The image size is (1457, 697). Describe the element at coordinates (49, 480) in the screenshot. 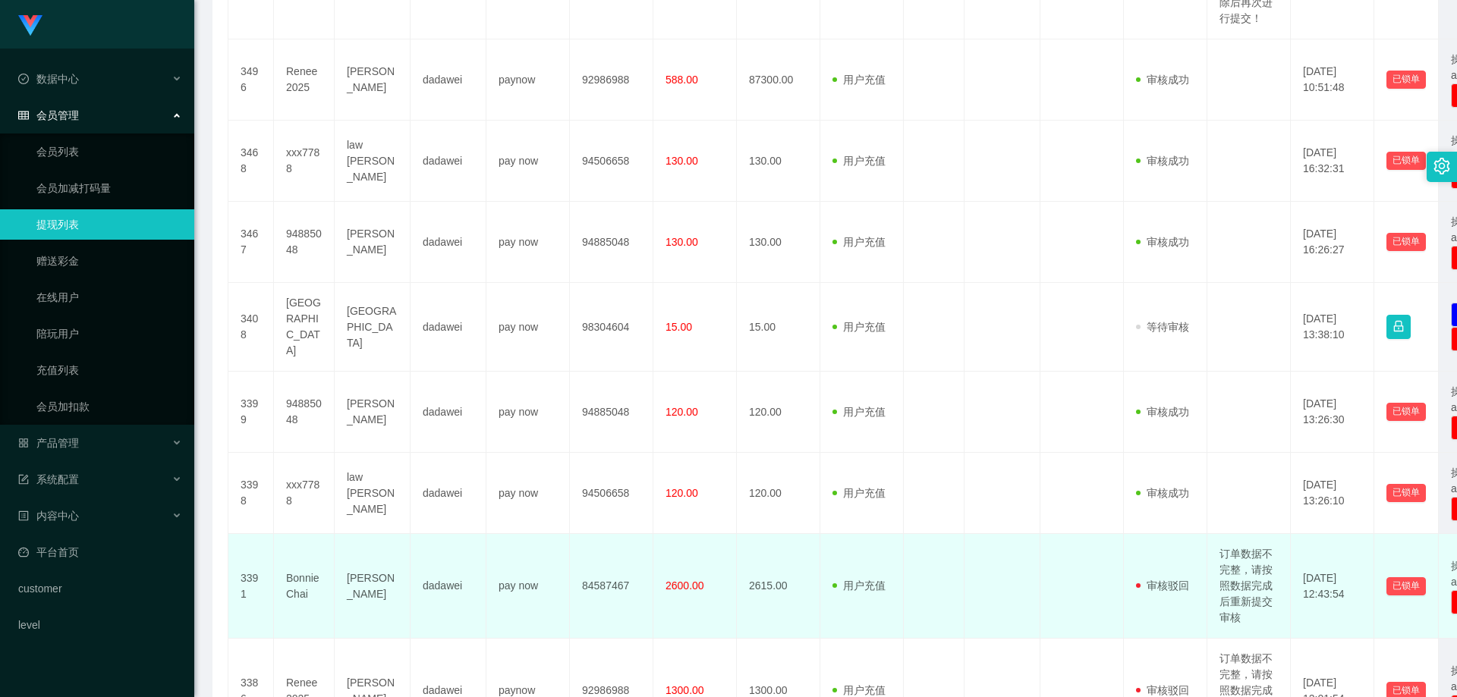

I see `span: 系统配置` at that location.